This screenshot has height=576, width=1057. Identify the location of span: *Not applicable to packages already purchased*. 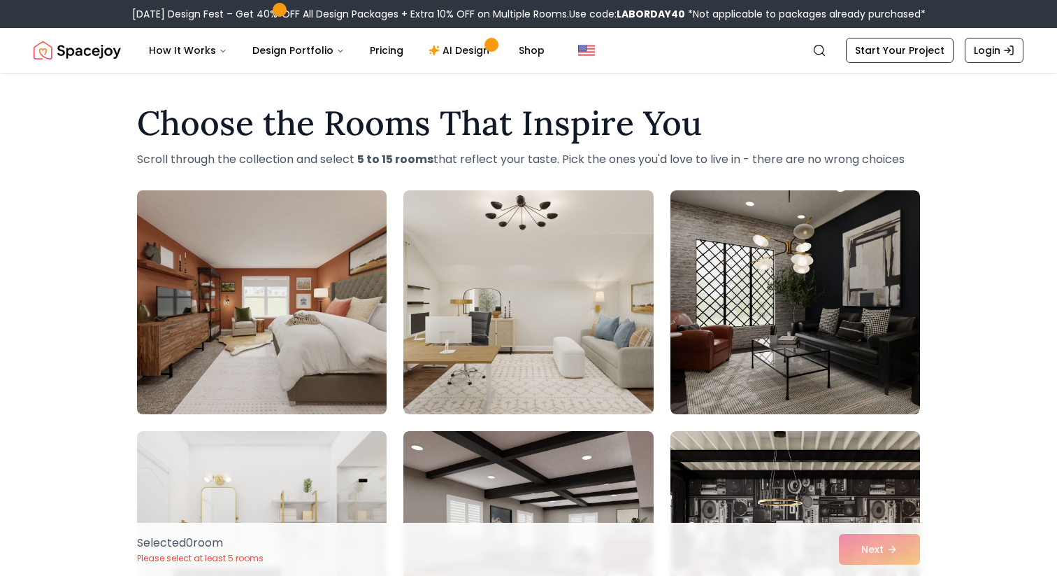
(806, 14).